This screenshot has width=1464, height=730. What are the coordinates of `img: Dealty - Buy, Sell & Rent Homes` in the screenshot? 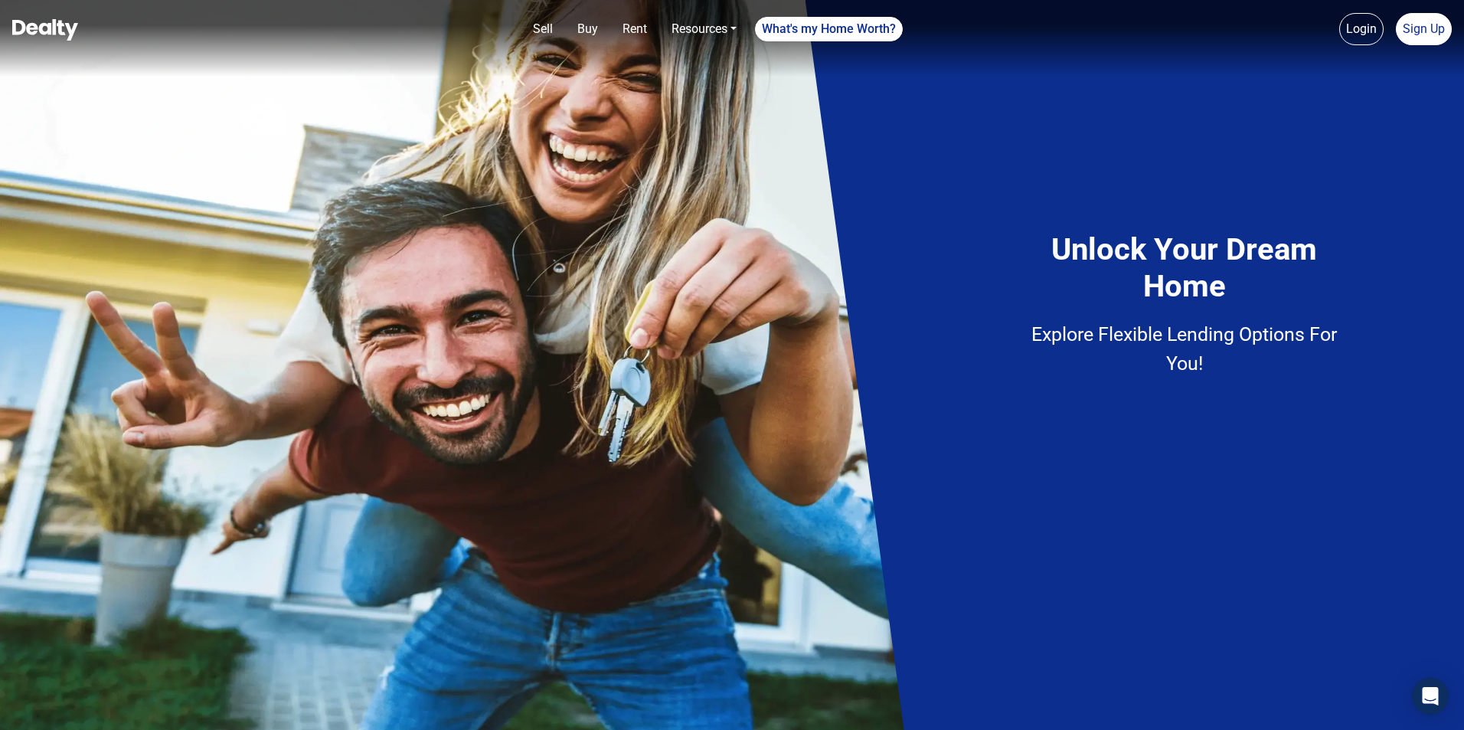 It's located at (45, 30).